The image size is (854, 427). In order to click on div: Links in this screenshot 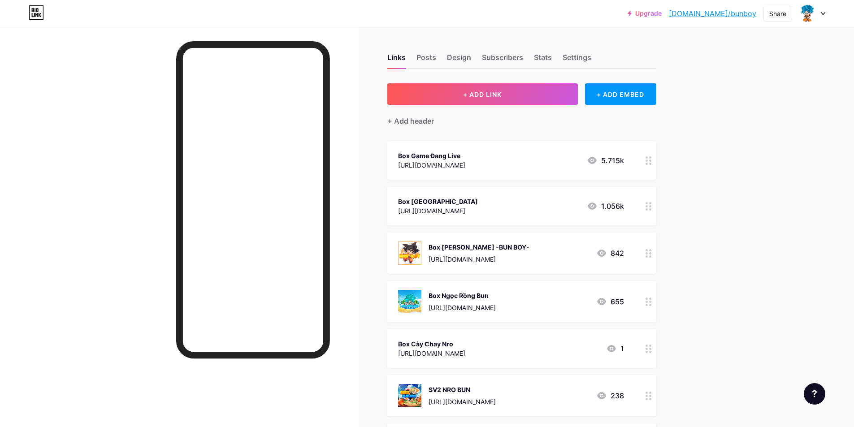, I will do `click(396, 60)`.